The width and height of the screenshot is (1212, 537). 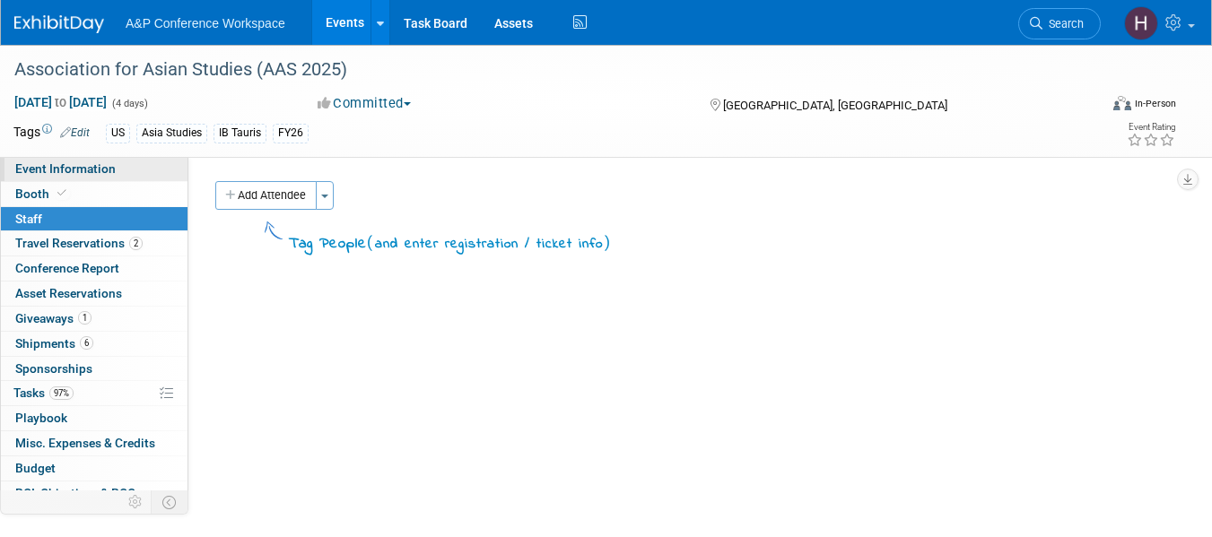 What do you see at coordinates (61, 393) in the screenshot?
I see `span: 97%` at bounding box center [61, 393].